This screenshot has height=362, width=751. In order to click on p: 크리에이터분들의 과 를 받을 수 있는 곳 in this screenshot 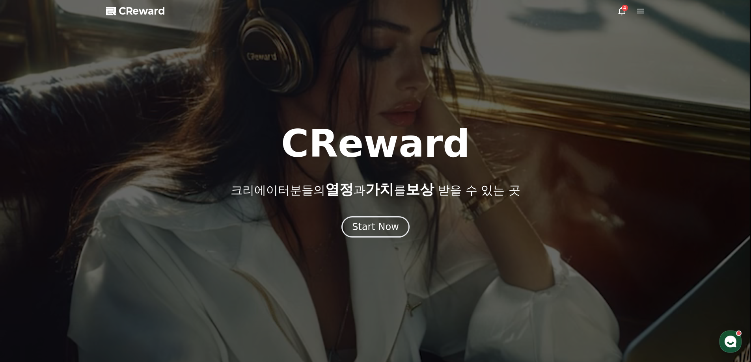, I will do `click(375, 190)`.